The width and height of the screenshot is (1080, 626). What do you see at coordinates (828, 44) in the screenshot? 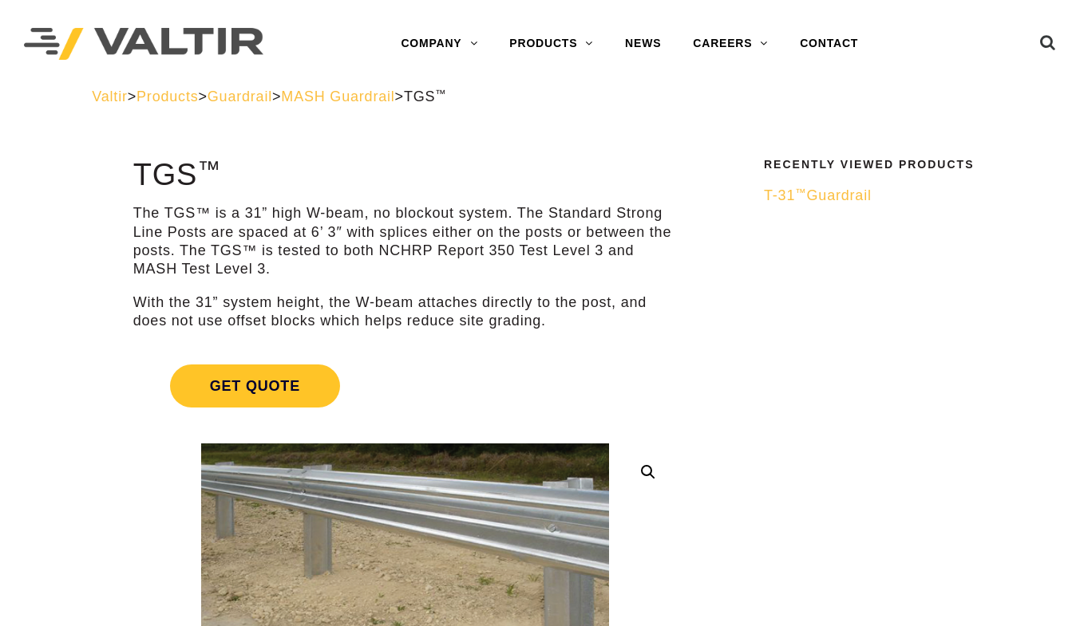
I see `a: CONTACT` at bounding box center [828, 44].